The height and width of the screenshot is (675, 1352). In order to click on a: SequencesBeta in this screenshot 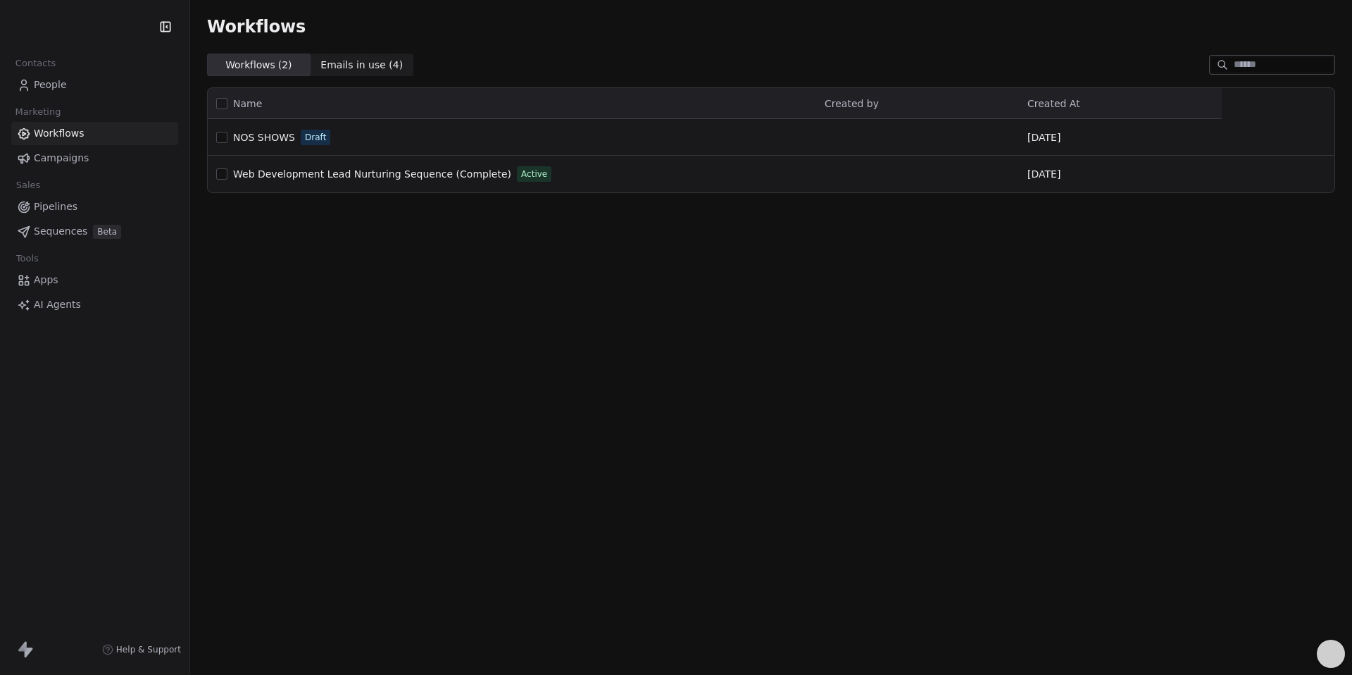, I will do `click(94, 231)`.